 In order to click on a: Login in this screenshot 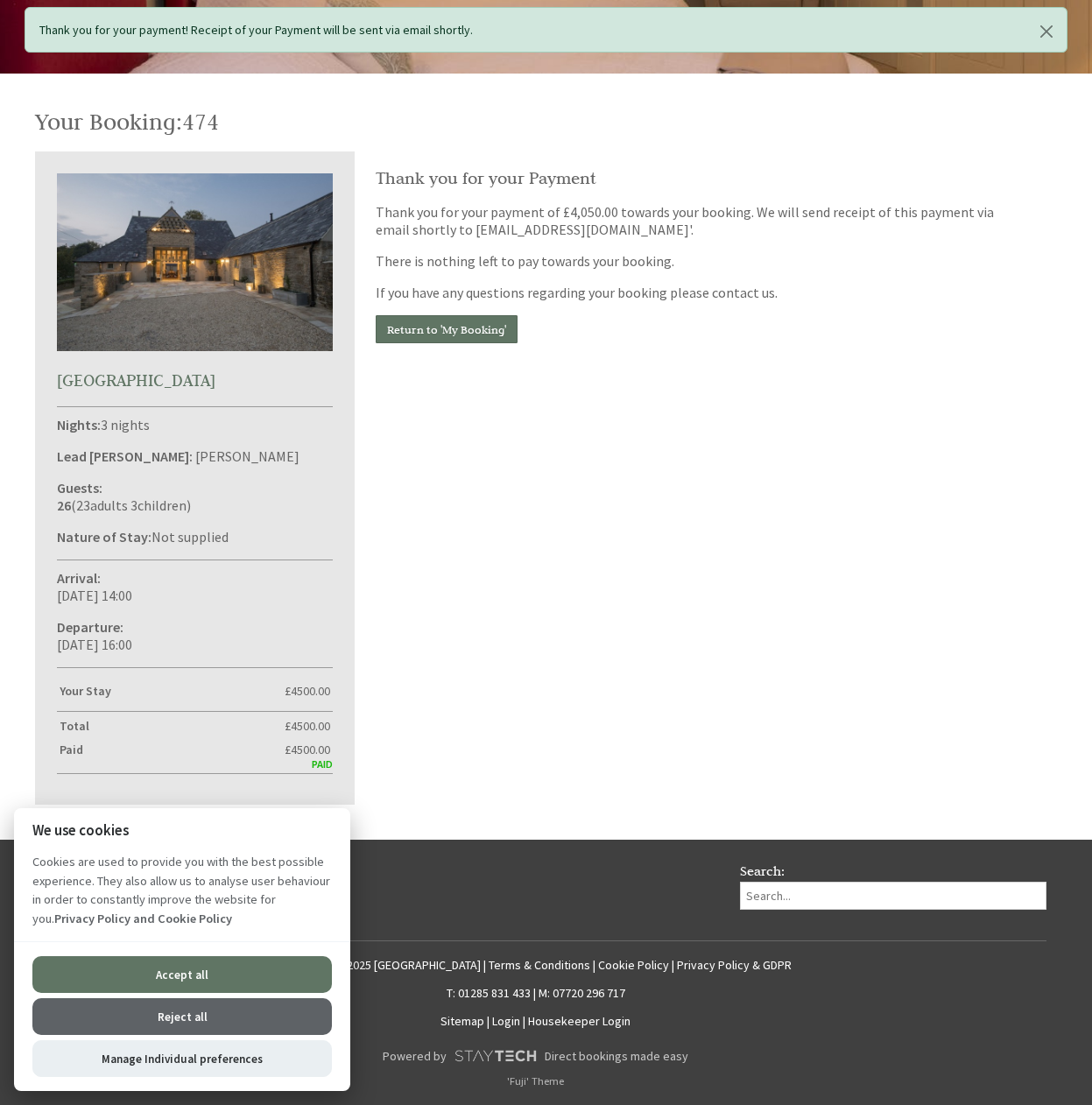, I will do `click(506, 1021)`.